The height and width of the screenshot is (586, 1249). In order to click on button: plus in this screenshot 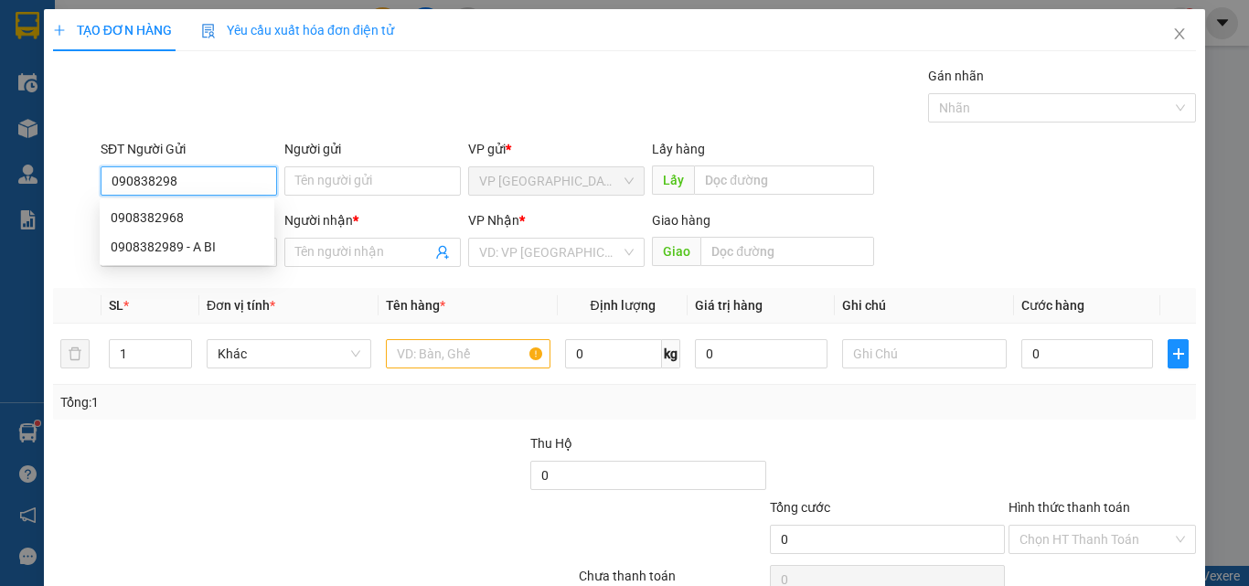, I will do `click(1178, 354)`.